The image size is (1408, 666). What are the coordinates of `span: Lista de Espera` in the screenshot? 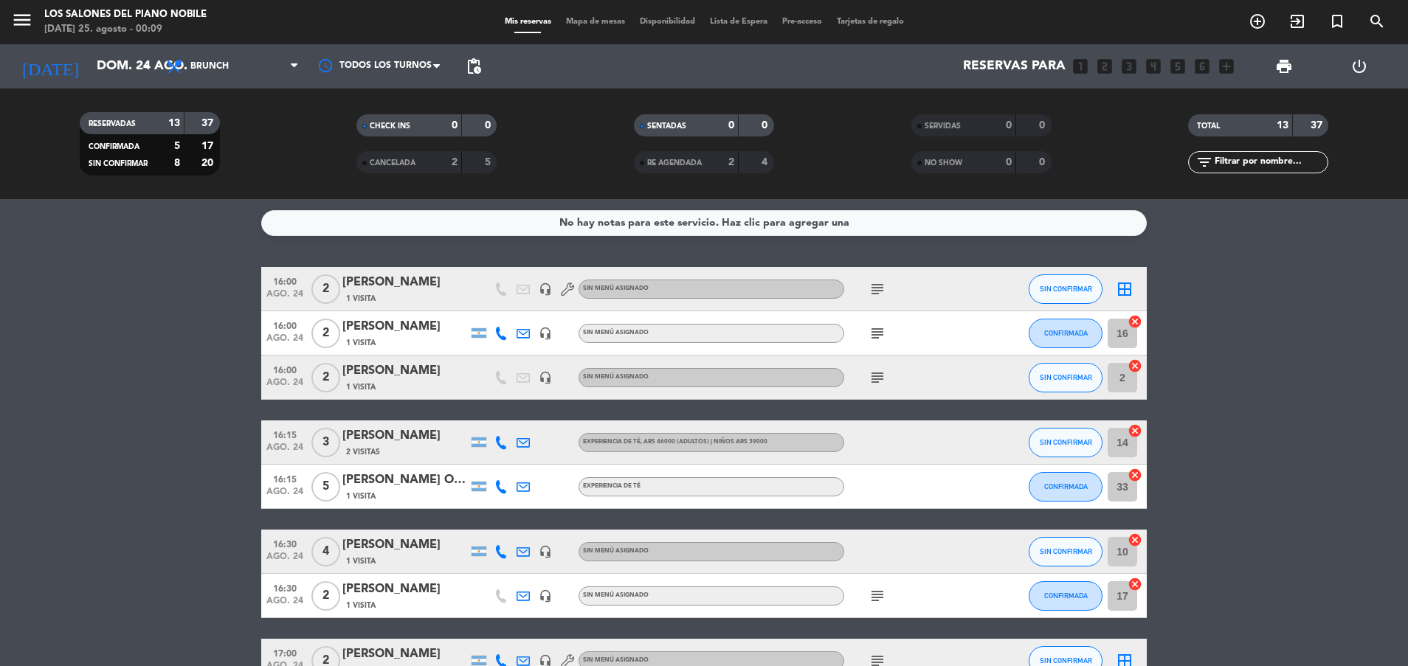 It's located at (739, 21).